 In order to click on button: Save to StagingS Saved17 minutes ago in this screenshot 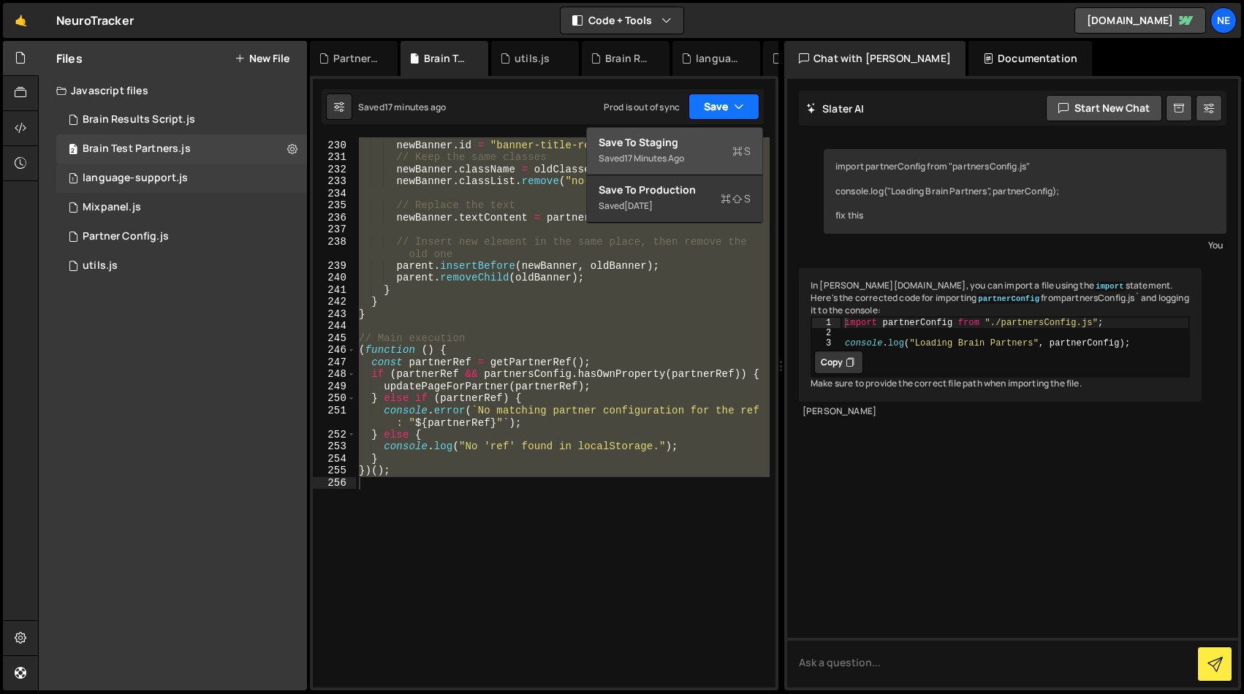, I will do `click(675, 151)`.